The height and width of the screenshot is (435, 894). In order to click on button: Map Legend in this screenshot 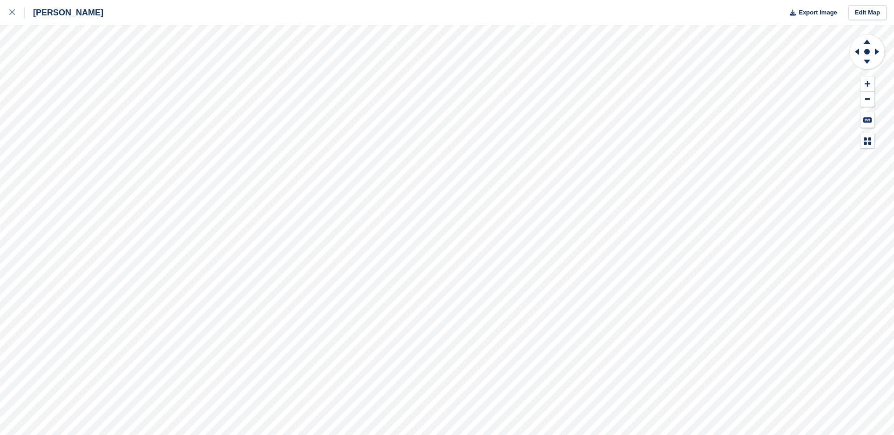, I will do `click(868, 141)`.